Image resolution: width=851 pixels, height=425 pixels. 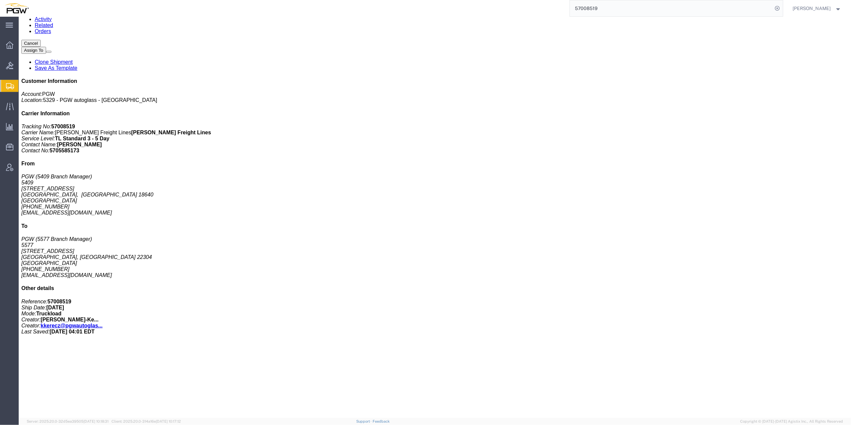 I want to click on a: Feedback, so click(x=381, y=421).